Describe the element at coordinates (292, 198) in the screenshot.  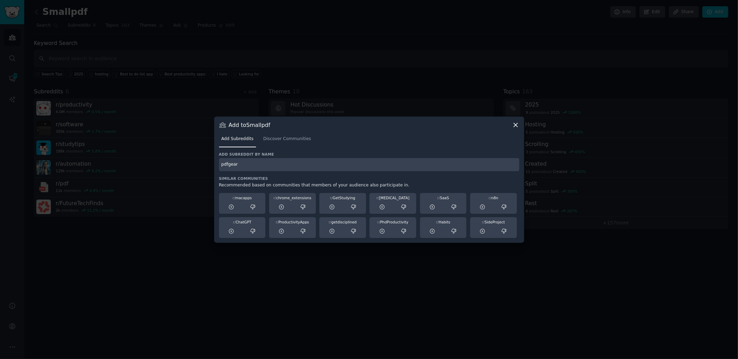
I see `div: chrome_extensions` at that location.